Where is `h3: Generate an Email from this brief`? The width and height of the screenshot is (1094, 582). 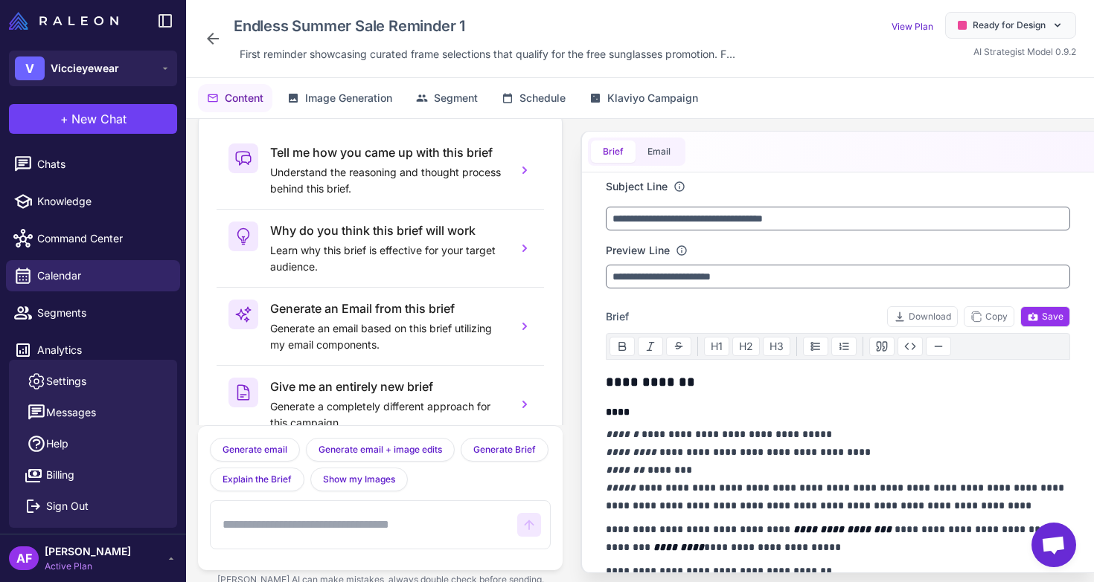
h3: Generate an Email from this brief is located at coordinates (388, 309).